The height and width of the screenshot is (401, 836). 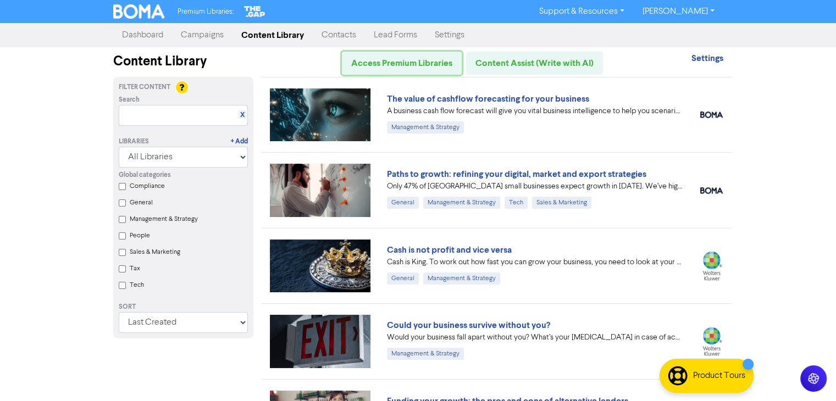 I want to click on div: Tech, so click(x=516, y=203).